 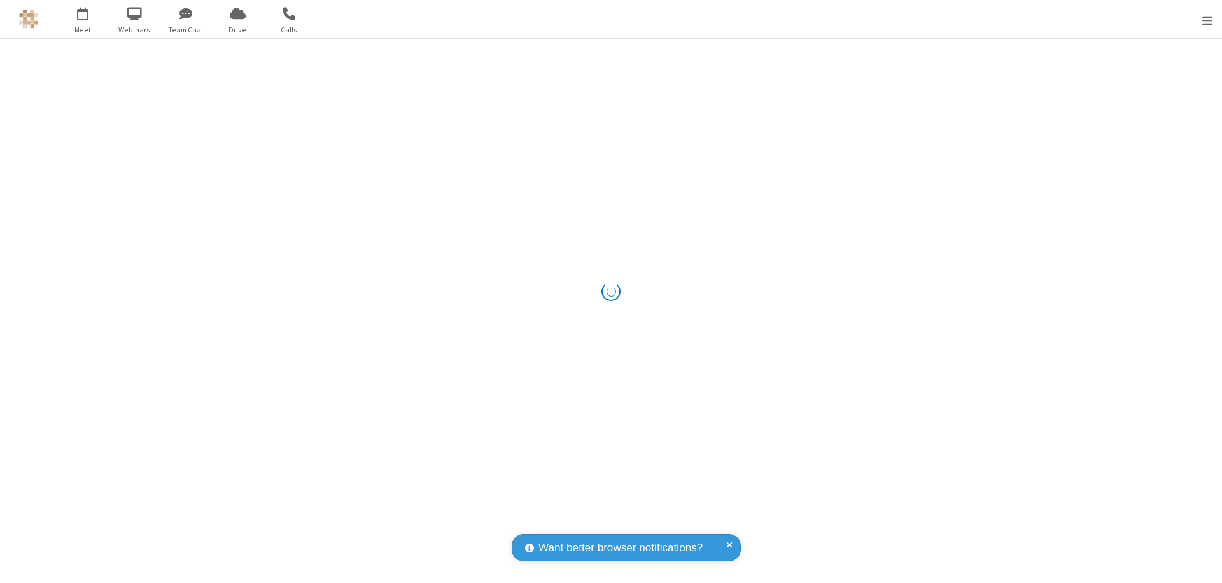 I want to click on span: Want better browser notifications?, so click(x=621, y=548).